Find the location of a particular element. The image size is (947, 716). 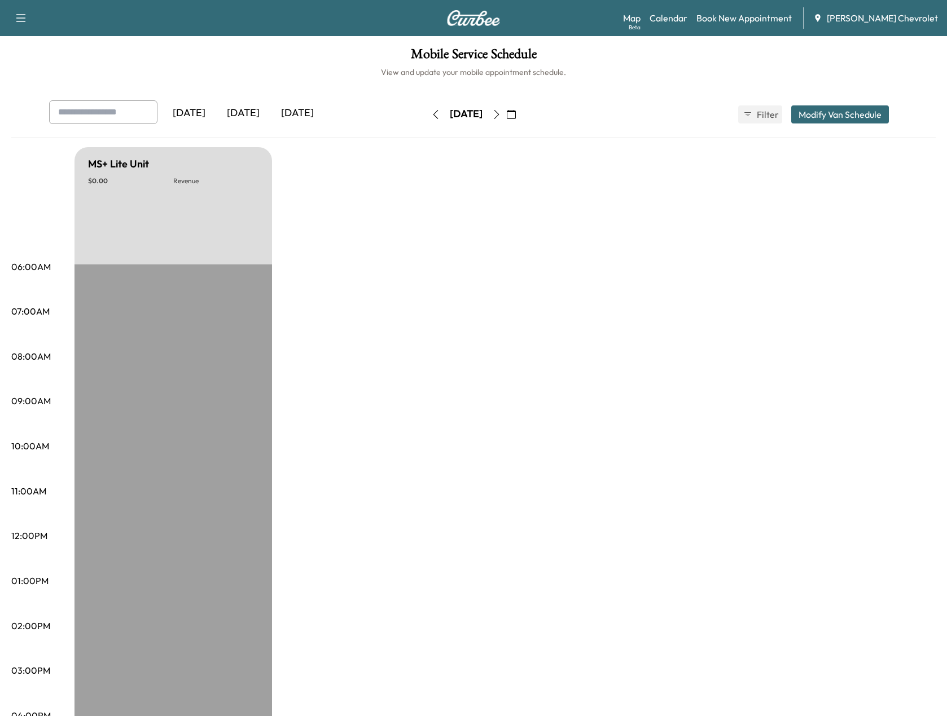

a: Book New Appointment is located at coordinates (744, 18).